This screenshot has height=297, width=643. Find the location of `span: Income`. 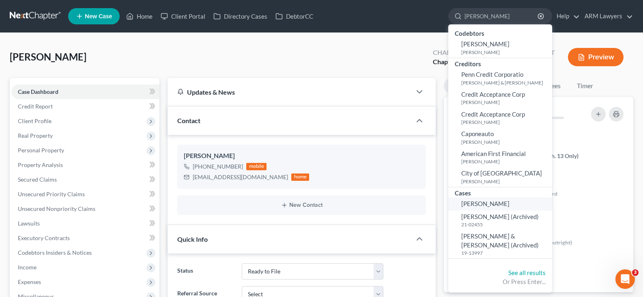

span: Income is located at coordinates (27, 267).